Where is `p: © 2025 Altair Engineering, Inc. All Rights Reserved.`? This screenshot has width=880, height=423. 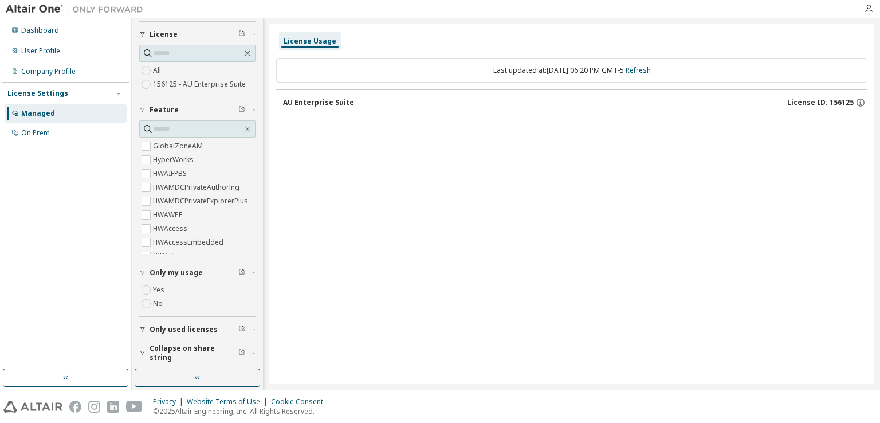
p: © 2025 Altair Engineering, Inc. All Rights Reserved. is located at coordinates (241, 411).